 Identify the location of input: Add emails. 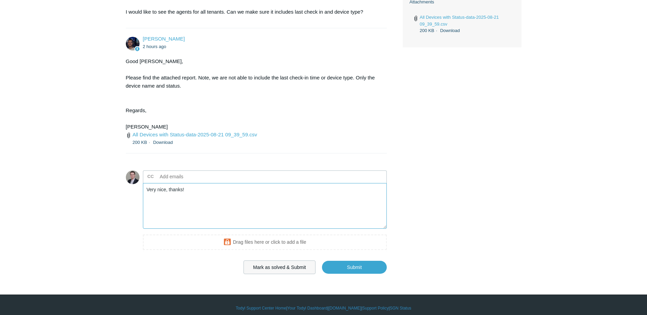
(194, 177).